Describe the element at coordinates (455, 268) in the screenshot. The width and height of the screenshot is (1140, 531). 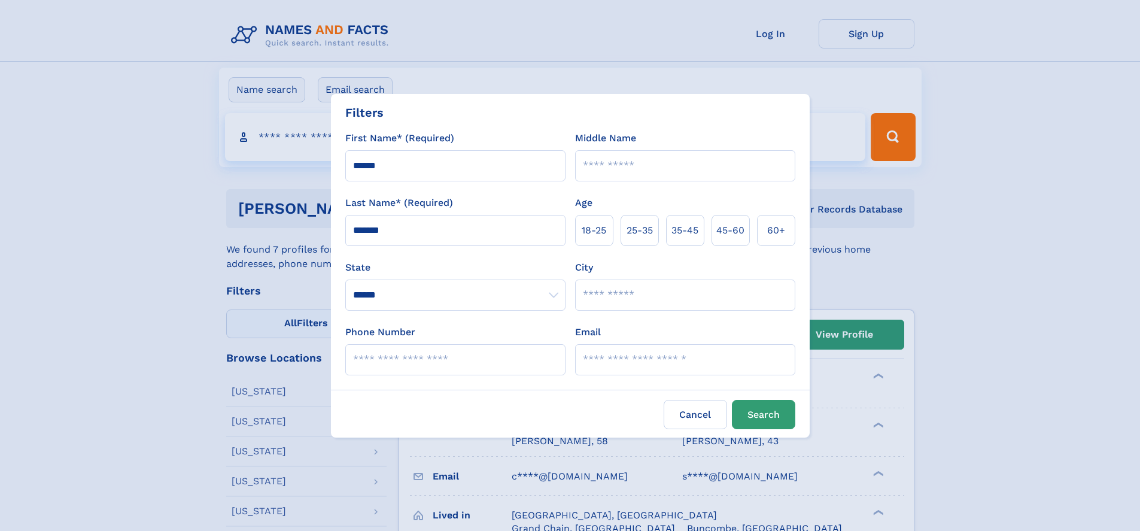
I see `label: State` at that location.